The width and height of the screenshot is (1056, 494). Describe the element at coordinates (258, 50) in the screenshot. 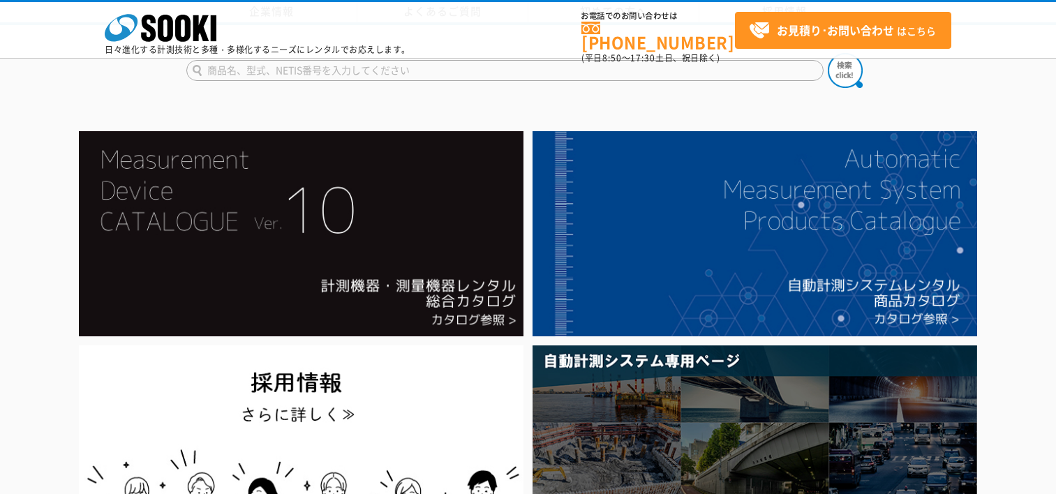

I see `p: 日々進化する計測技術と多種・多様化するニーズにレンタルでお応えします。` at that location.